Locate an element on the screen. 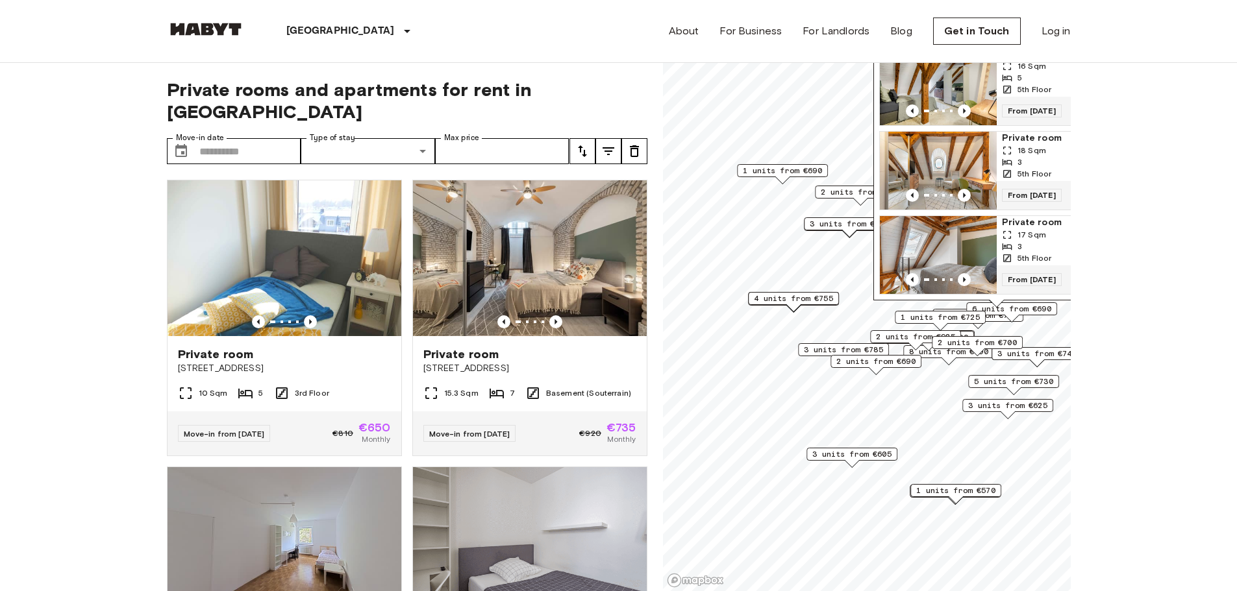  label: Type of stay is located at coordinates (332, 138).